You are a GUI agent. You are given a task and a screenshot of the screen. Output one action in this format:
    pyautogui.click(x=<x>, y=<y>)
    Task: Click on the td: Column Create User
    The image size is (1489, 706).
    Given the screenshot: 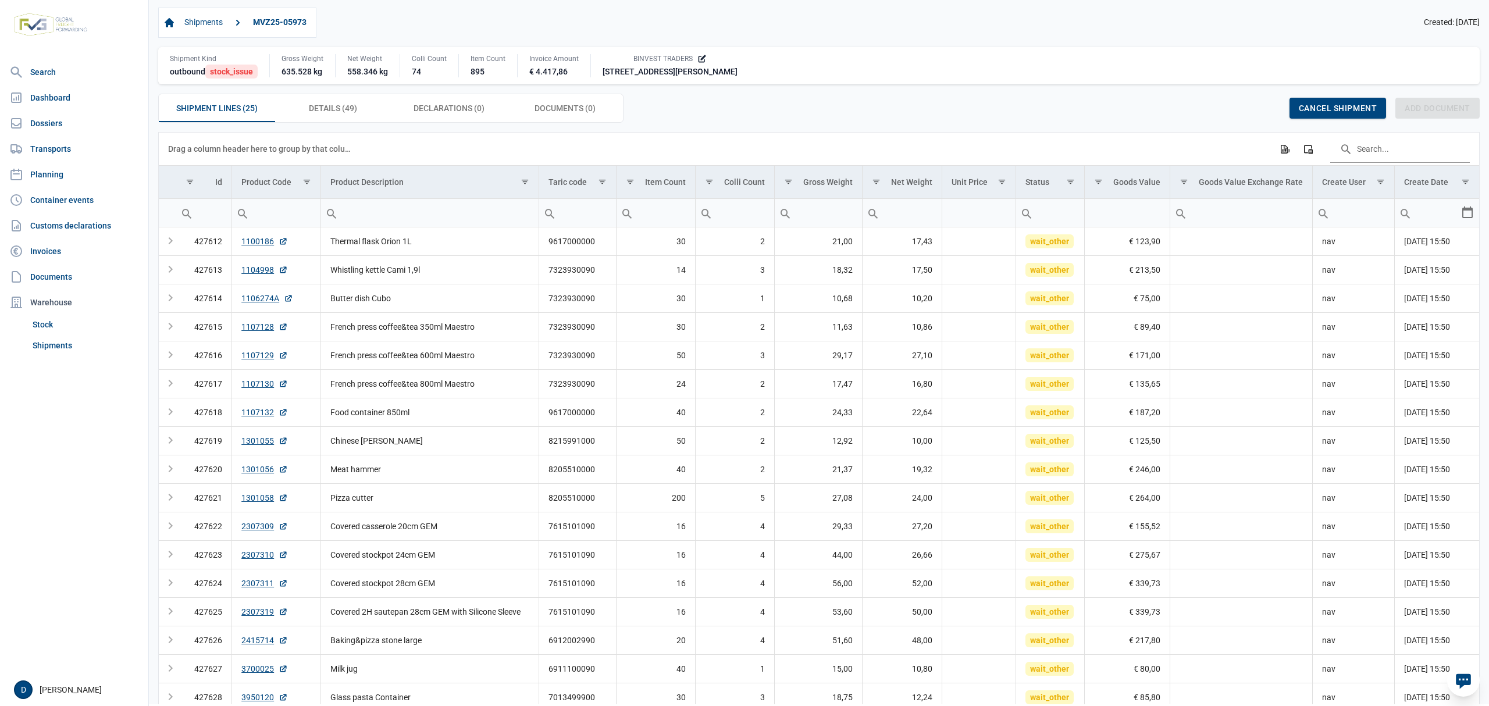 What is the action you would take?
    pyautogui.click(x=1354, y=182)
    